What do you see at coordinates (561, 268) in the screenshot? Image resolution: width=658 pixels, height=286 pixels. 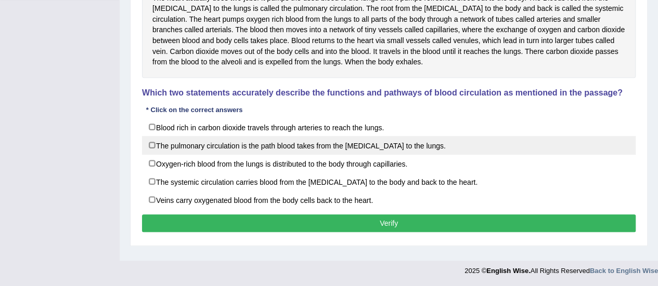 I see `div: 2025 © All Rights Reserved` at bounding box center [561, 268].